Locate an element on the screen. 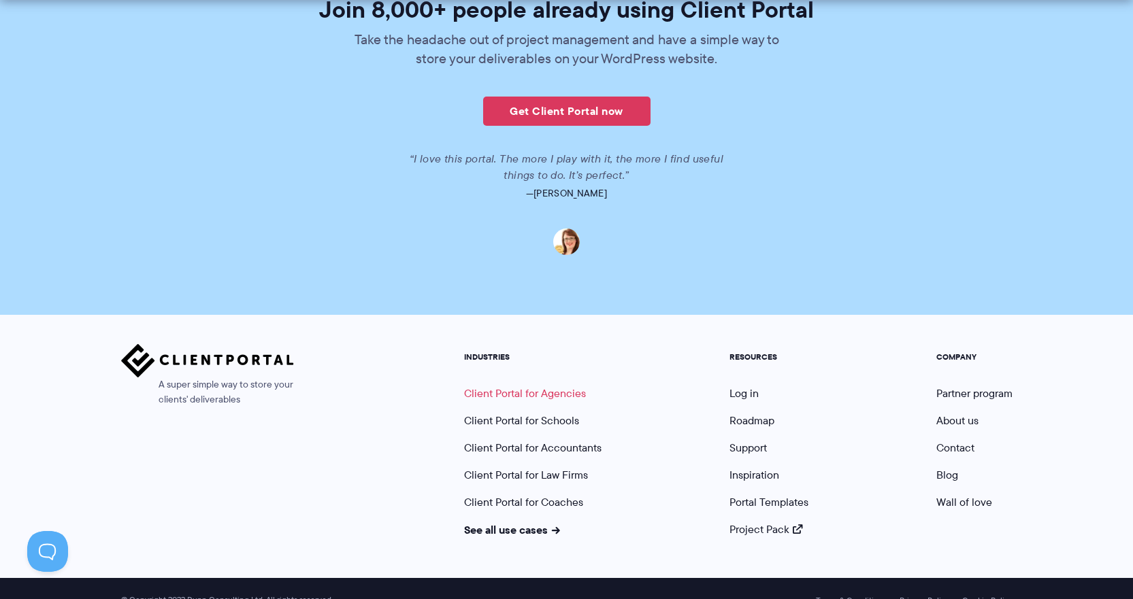  a: Client Portal for Law Firms is located at coordinates (526, 475).